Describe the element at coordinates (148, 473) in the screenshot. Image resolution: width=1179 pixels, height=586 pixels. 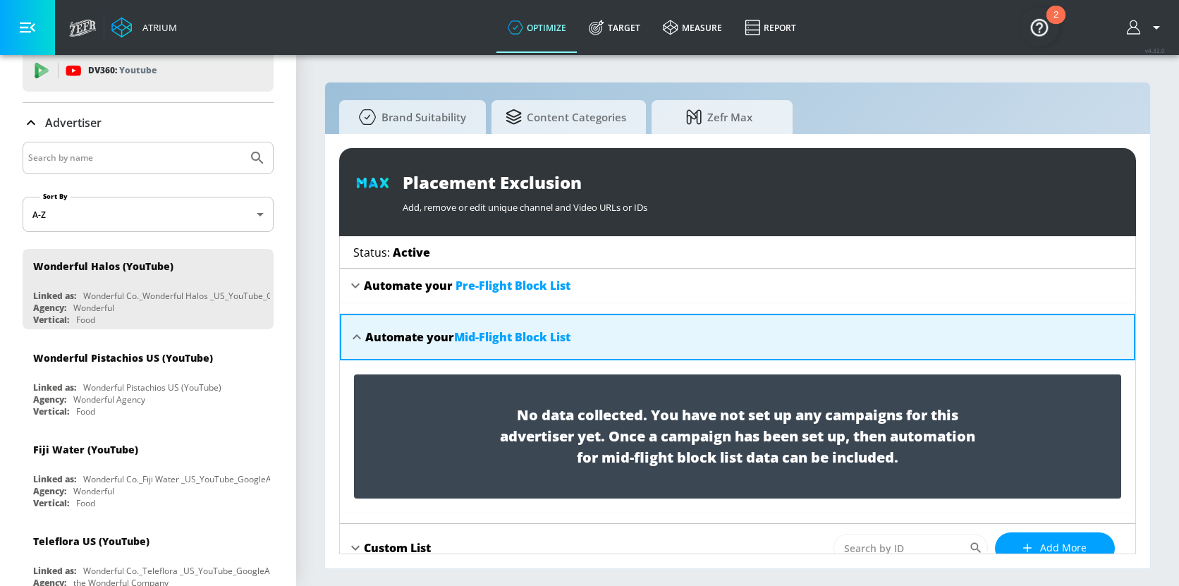
I see `div: Fiji Water (YouTube)Linked as:Wonderful Co._Fiji Water _US_YouTube_GoogleAdsAgency:WonderfulVerti...` at that location.